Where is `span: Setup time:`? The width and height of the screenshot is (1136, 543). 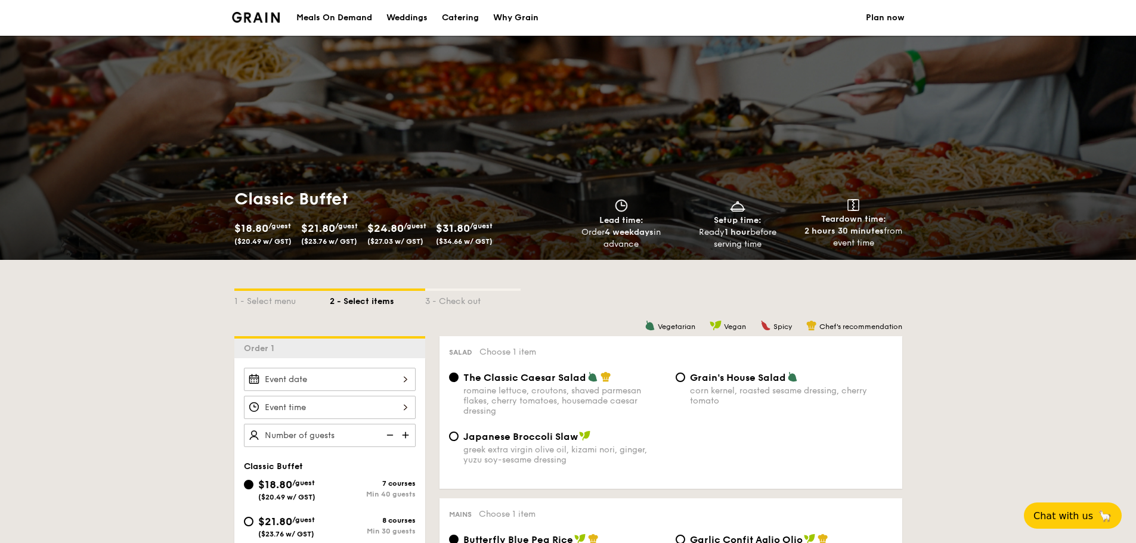
span: Setup time: is located at coordinates (738, 220).